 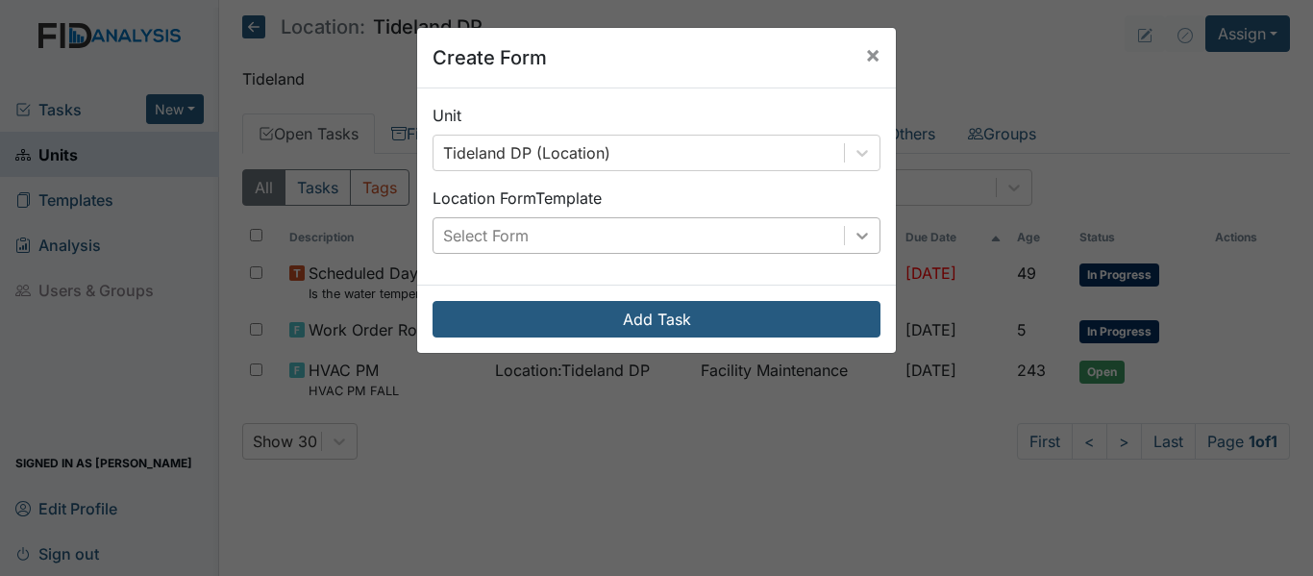 What do you see at coordinates (447, 115) in the screenshot?
I see `label: Unit` at bounding box center [447, 115].